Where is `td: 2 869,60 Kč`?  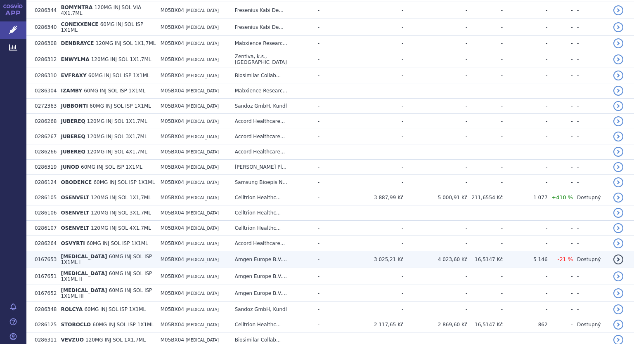 td: 2 869,60 Kč is located at coordinates (436, 325).